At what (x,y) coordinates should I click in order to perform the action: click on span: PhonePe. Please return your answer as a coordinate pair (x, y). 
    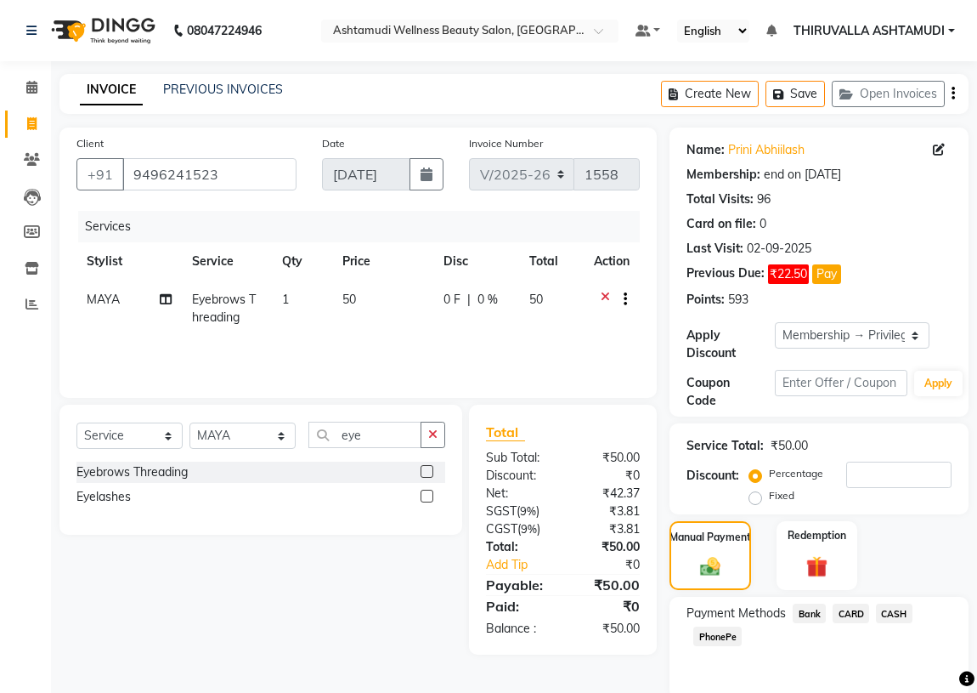
    Looking at the image, I should click on (717, 636).